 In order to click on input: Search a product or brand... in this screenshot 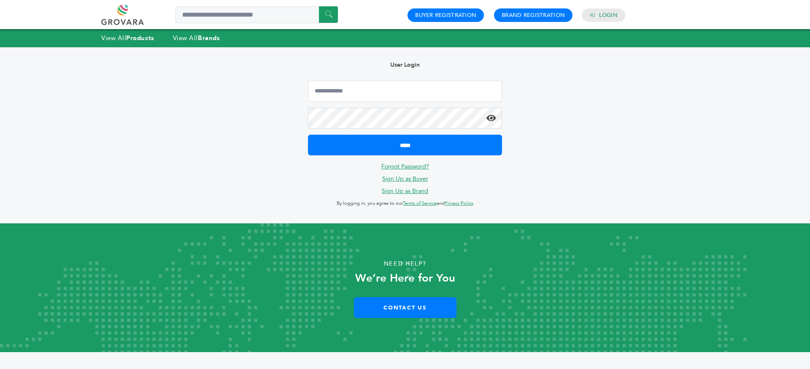, I will do `click(257, 15)`.